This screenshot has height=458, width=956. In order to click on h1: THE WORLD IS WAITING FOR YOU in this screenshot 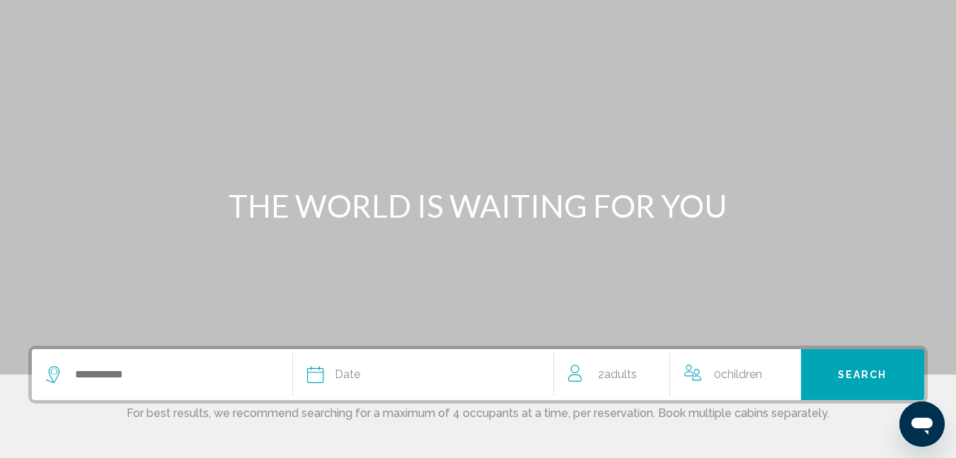, I will do `click(478, 206)`.